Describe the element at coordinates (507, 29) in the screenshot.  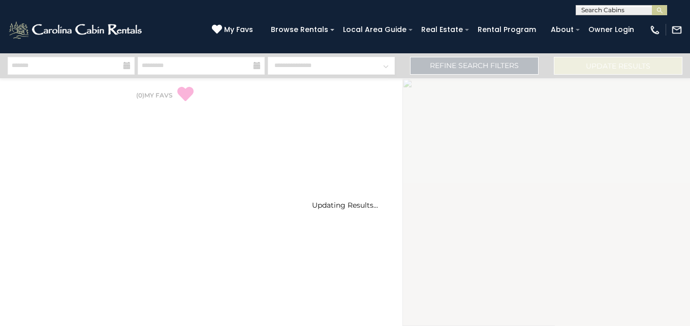
I see `a: Rental Program` at that location.